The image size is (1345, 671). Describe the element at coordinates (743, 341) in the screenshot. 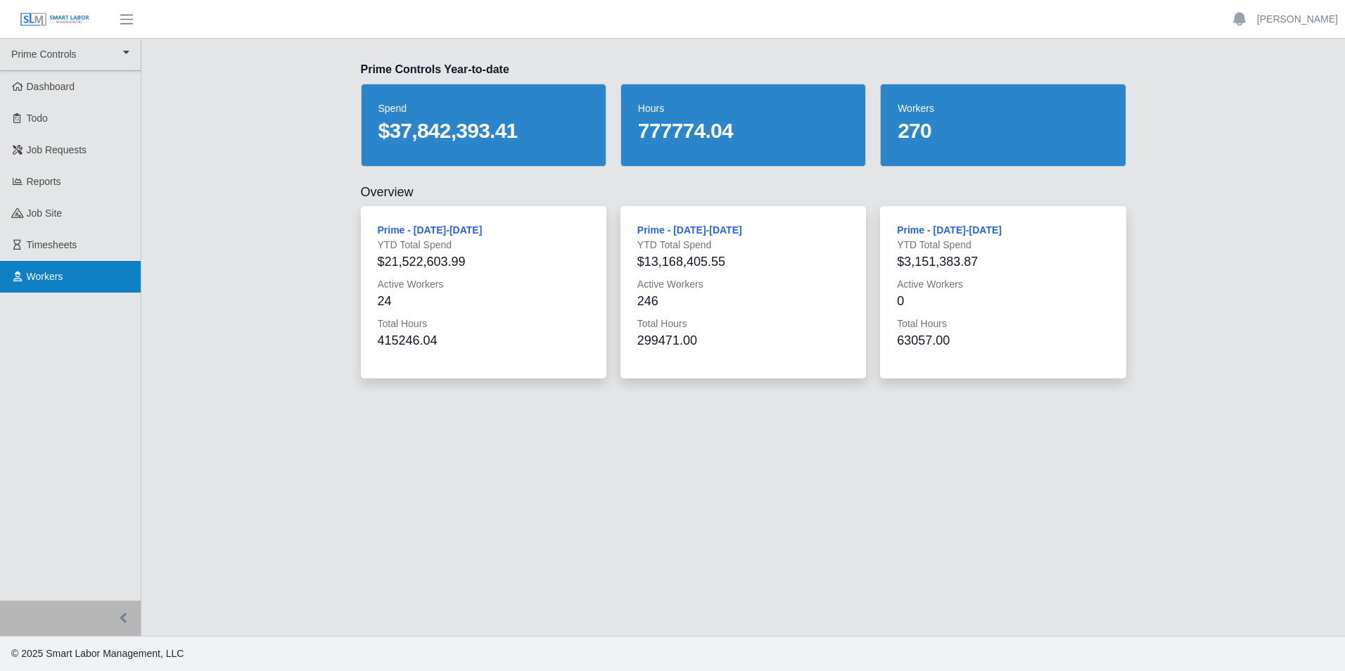

I see `div: 299471.00` at that location.